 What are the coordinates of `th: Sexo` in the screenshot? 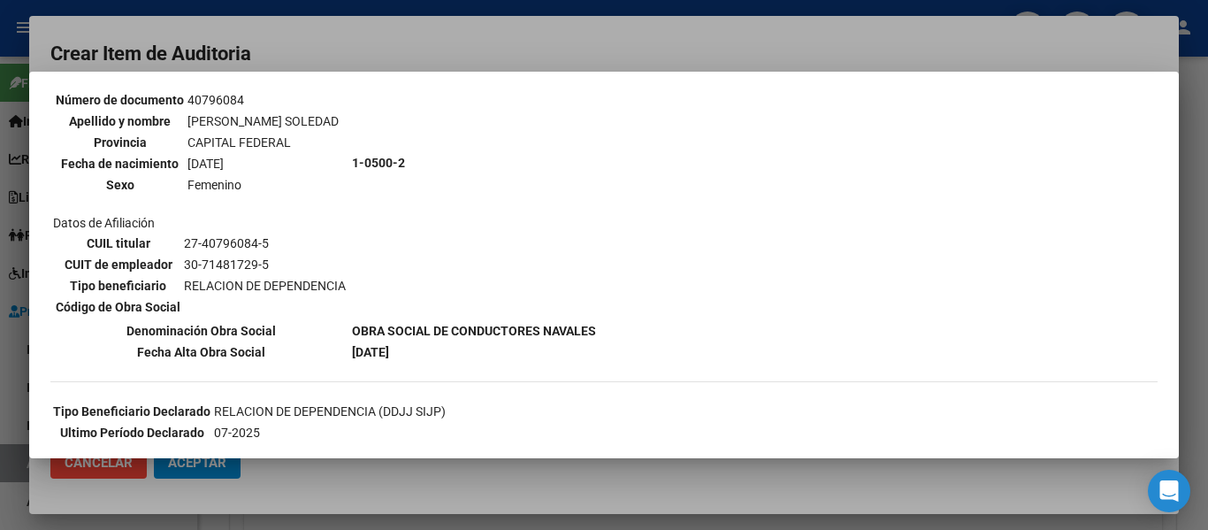 It's located at (119, 185).